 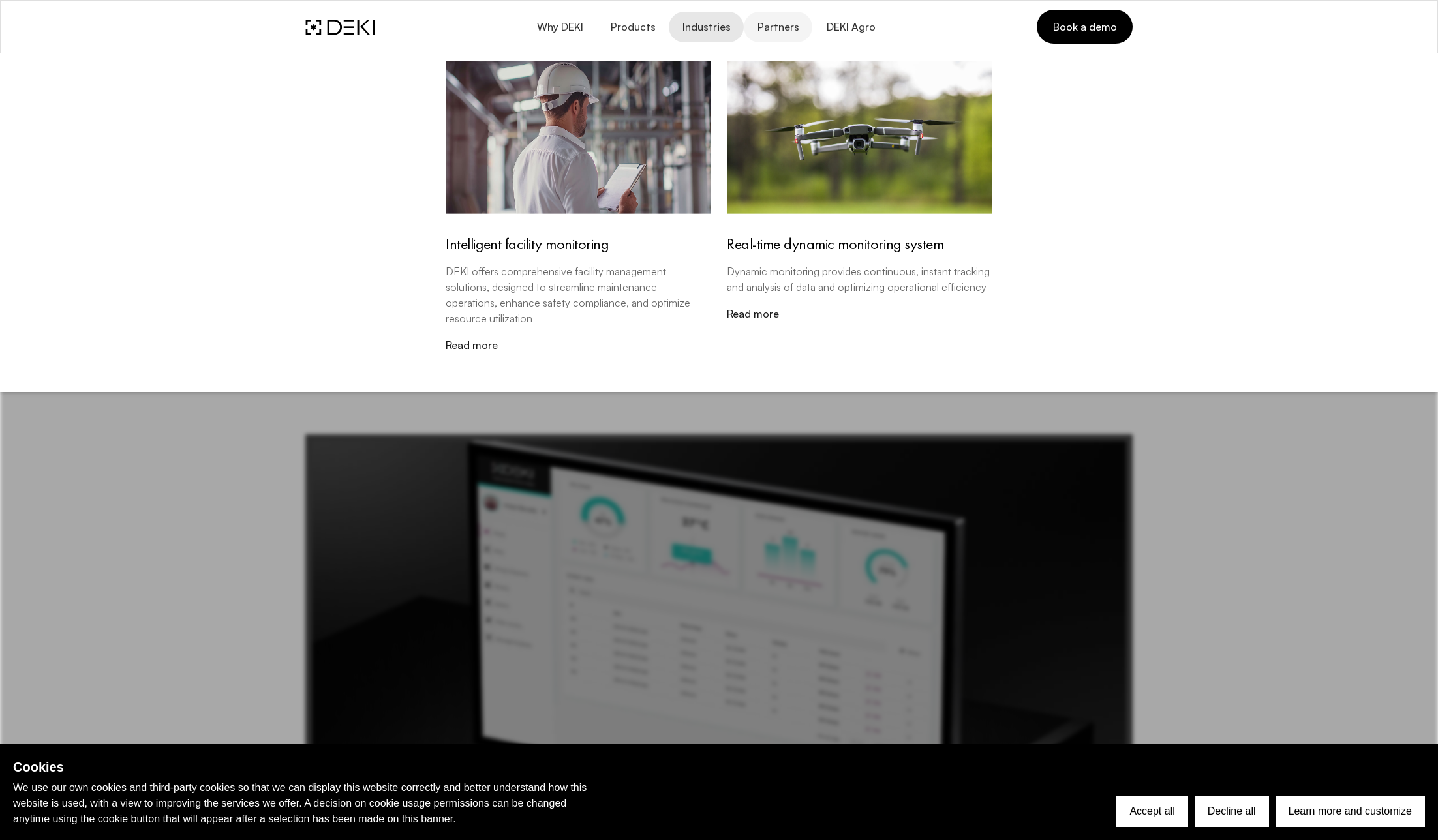 I want to click on img: industrial_automation.mAu5-VNH.jpg, so click(x=579, y=137).